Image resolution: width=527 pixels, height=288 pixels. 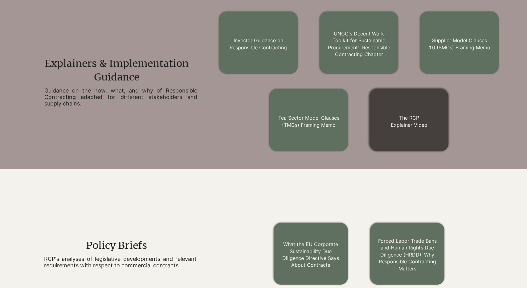 I want to click on div: main content, so click(x=120, y=82).